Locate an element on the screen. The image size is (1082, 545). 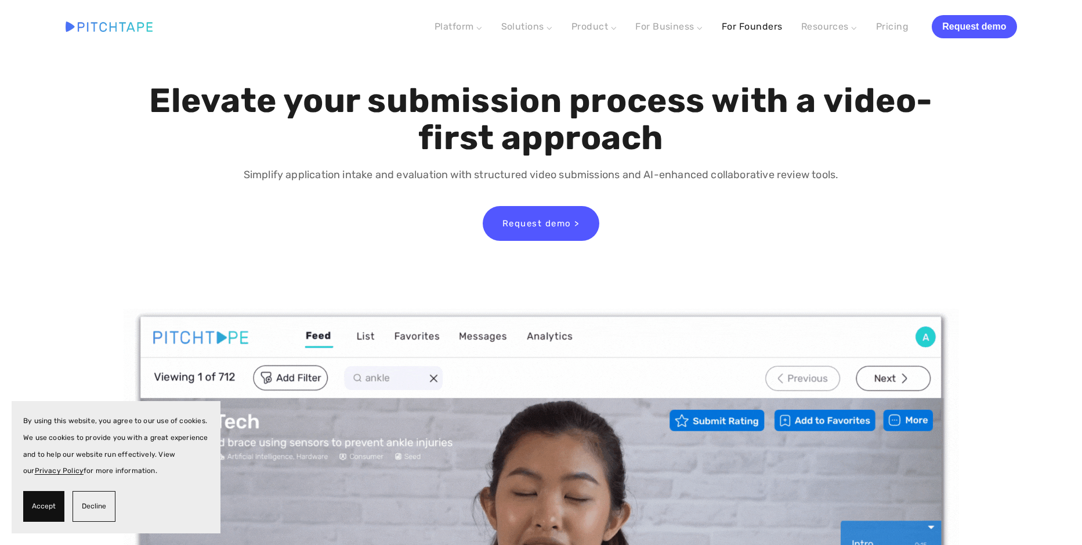
div: Chat Widget is located at coordinates (1053, 517).